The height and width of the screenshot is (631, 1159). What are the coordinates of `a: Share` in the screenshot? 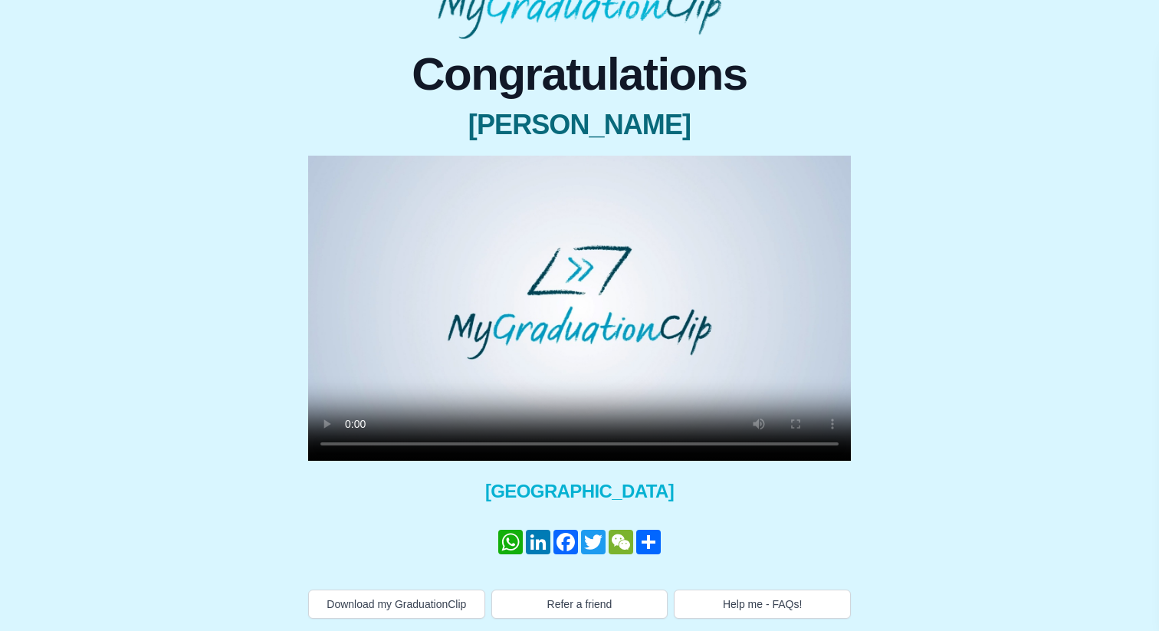 It's located at (648, 542).